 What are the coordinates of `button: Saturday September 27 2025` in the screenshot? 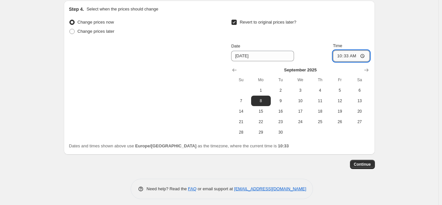 It's located at (359, 122).